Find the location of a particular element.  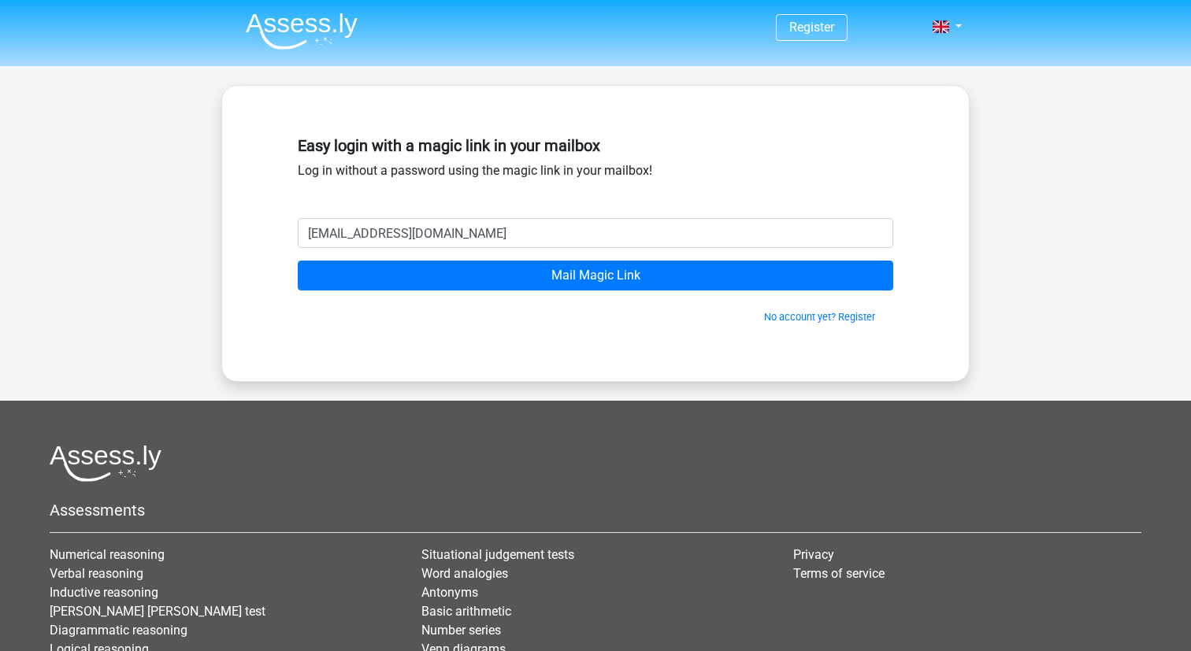

h5: Assessments is located at coordinates (595, 510).